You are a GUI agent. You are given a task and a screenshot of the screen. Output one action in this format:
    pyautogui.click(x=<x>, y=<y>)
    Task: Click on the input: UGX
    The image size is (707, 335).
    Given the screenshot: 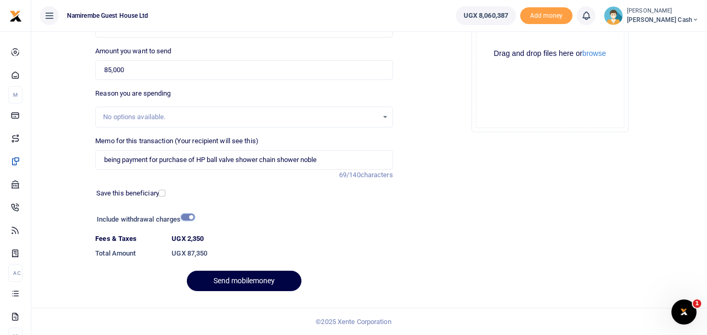 What is the action you would take?
    pyautogui.click(x=244, y=70)
    